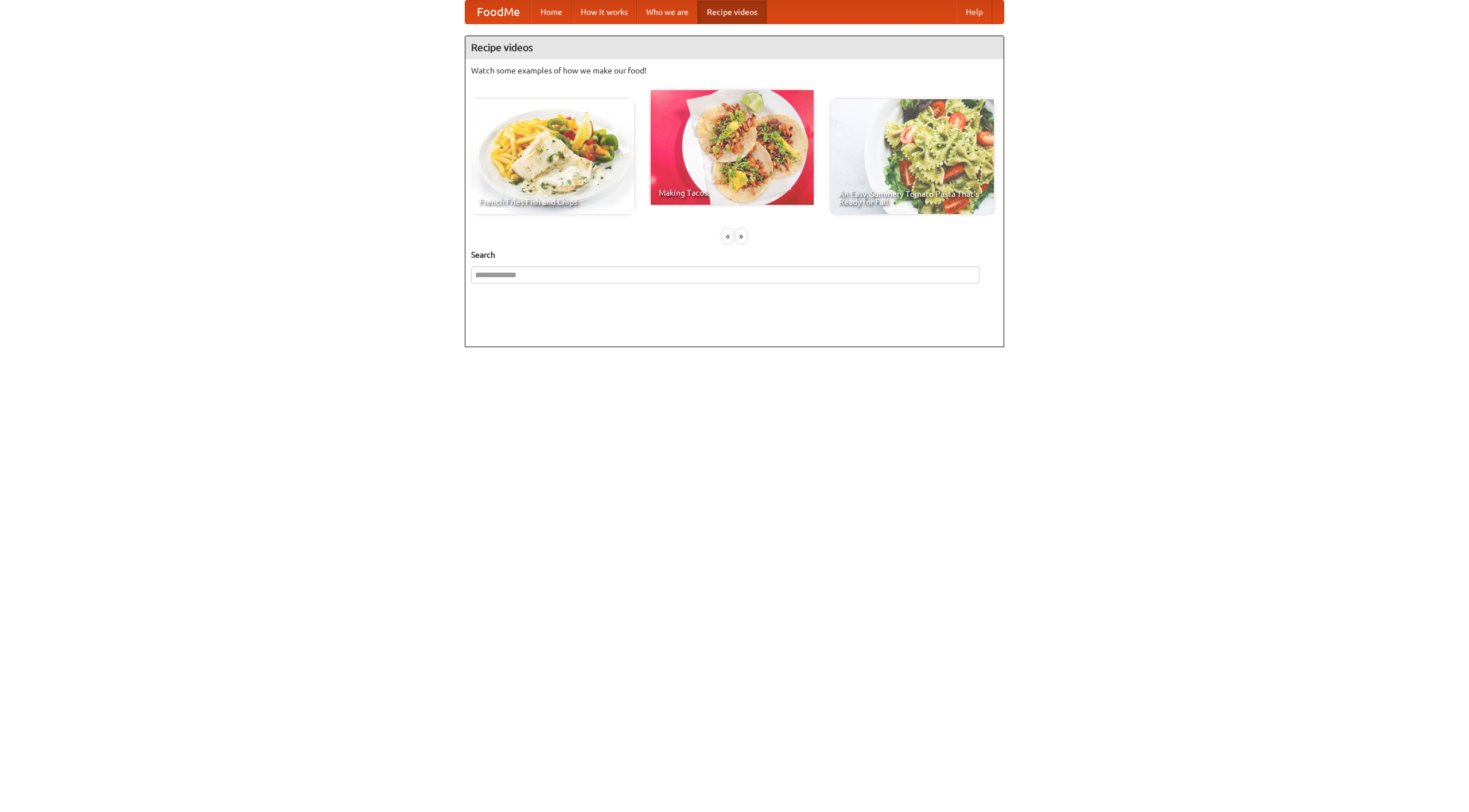 The image size is (1469, 812). I want to click on a: Recipe videos, so click(733, 12).